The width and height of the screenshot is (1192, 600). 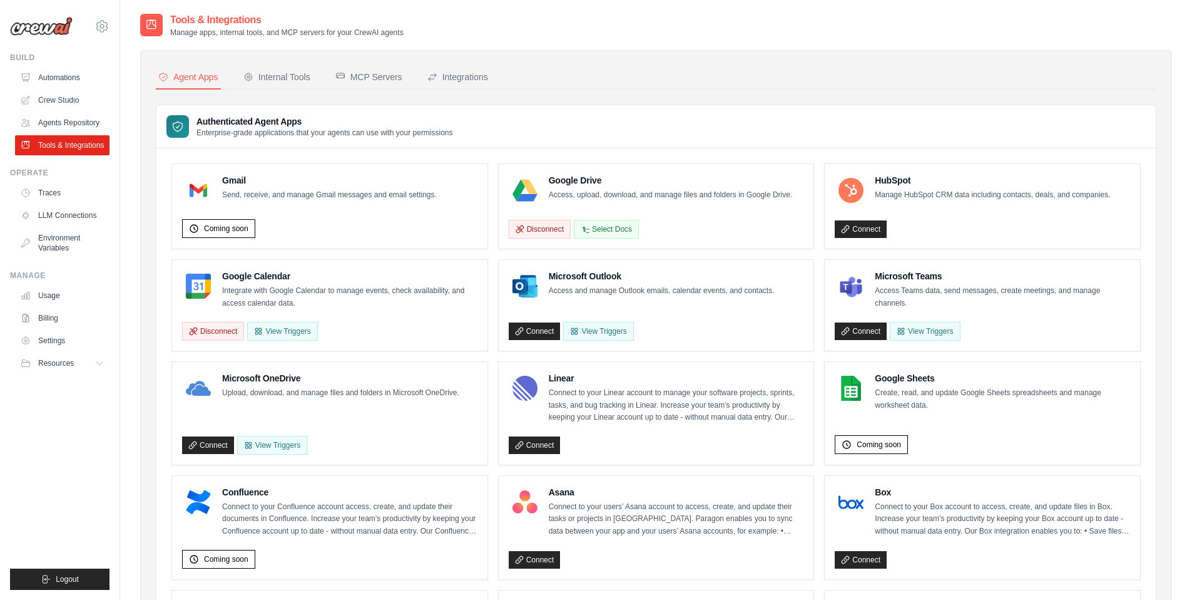 What do you see at coordinates (671, 180) in the screenshot?
I see `h4: Google Drive` at bounding box center [671, 180].